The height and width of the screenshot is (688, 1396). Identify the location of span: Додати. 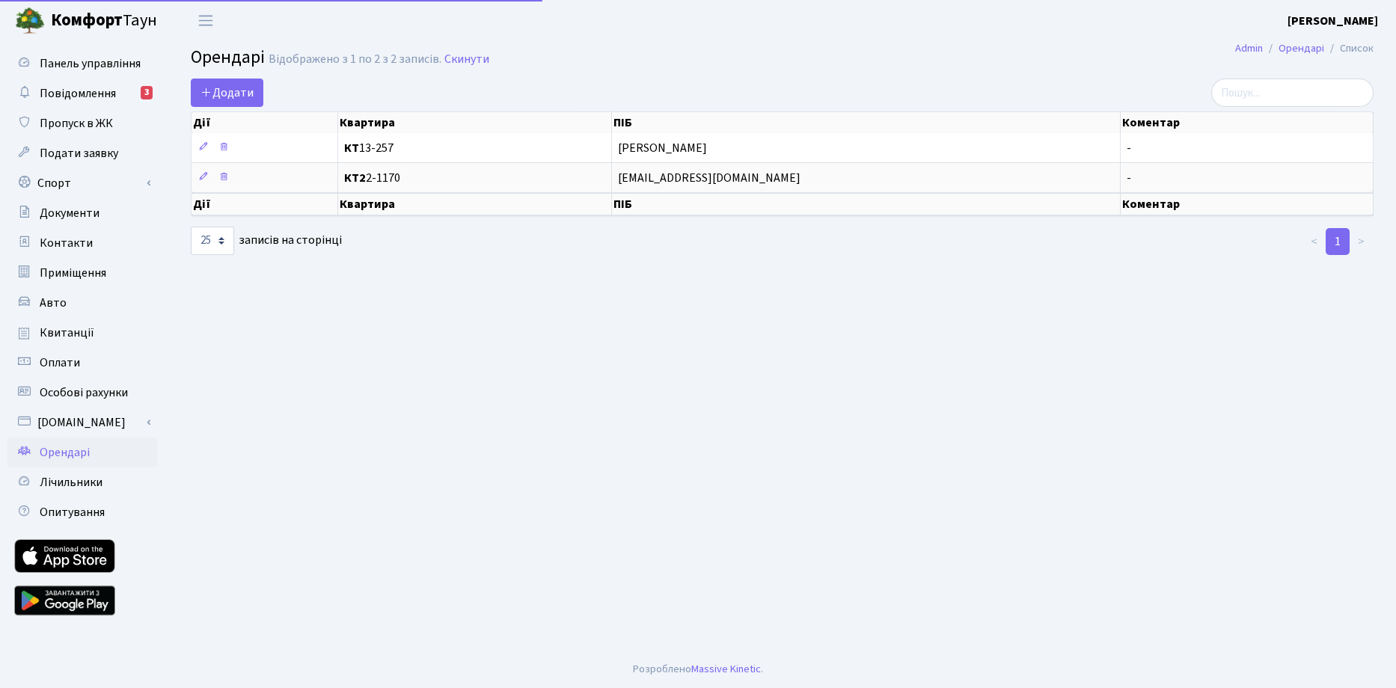
(227, 93).